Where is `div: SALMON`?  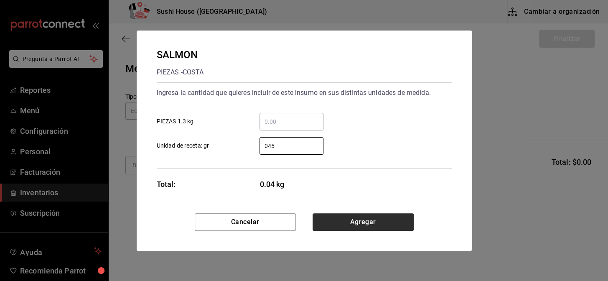
div: SALMON is located at coordinates (180, 55).